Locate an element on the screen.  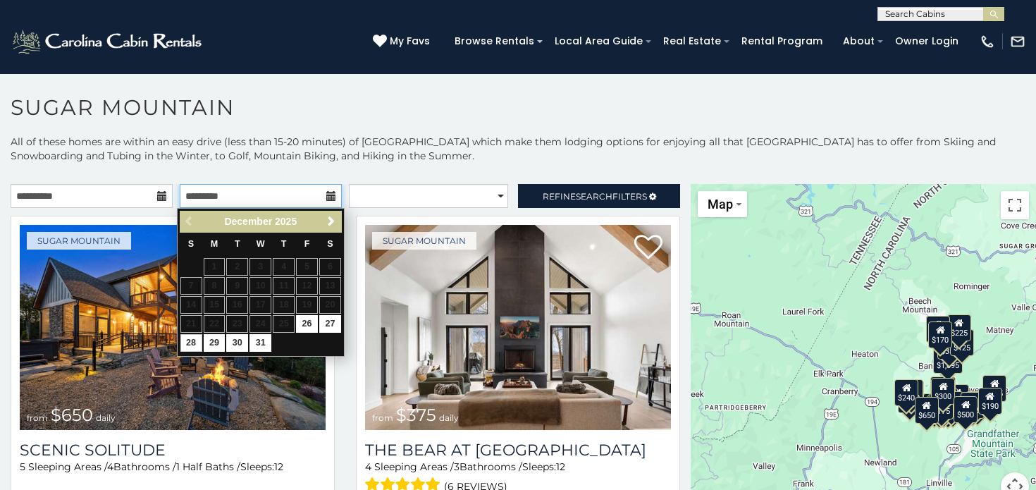
a: Browse Rentals is located at coordinates (494, 41).